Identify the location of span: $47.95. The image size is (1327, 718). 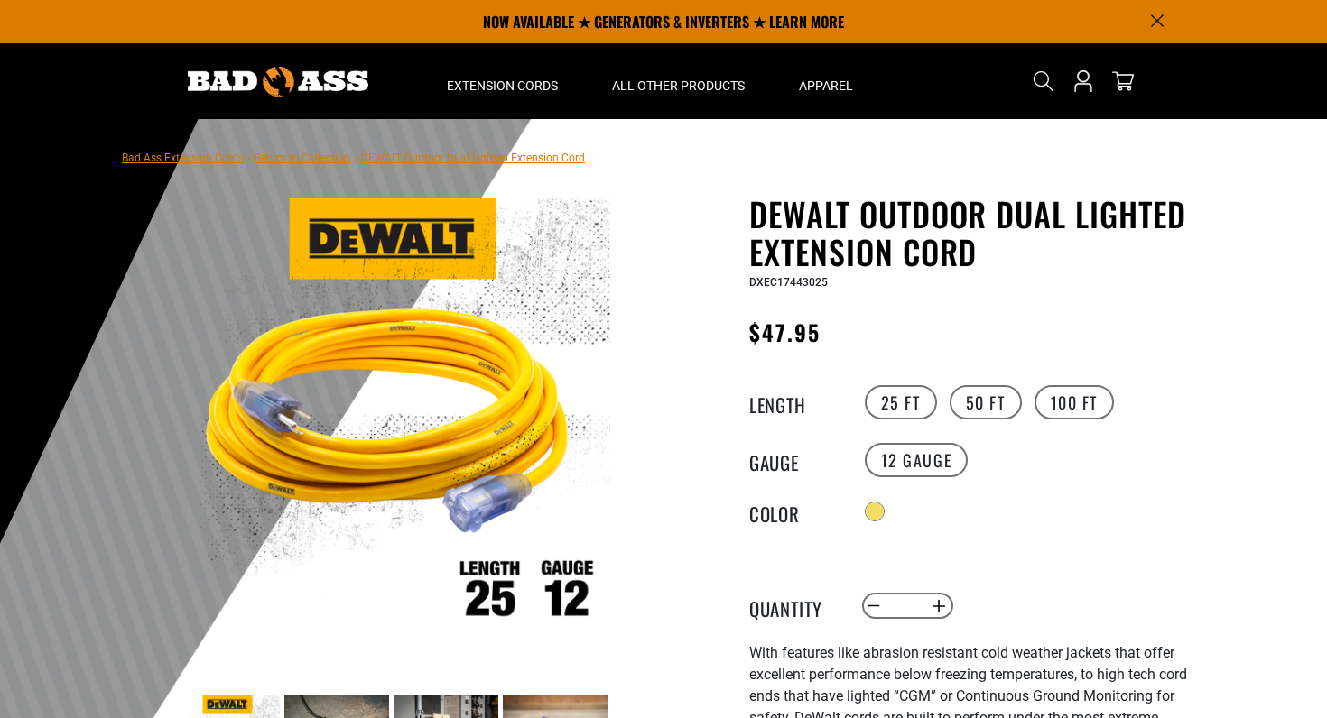
(784, 332).